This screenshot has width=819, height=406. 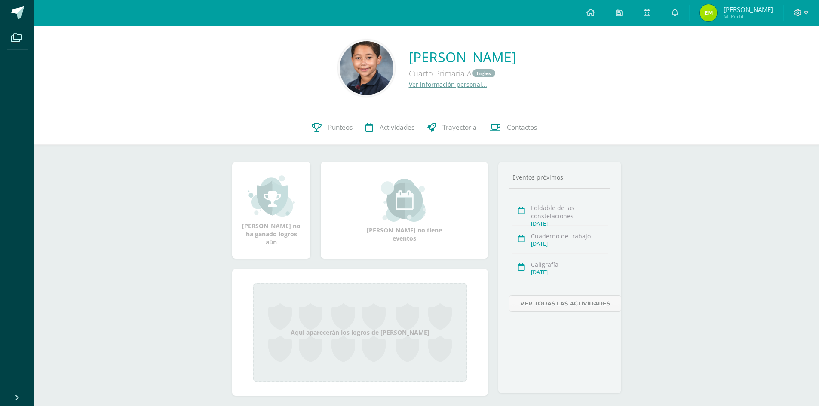 I want to click on a: Punteos, so click(x=332, y=128).